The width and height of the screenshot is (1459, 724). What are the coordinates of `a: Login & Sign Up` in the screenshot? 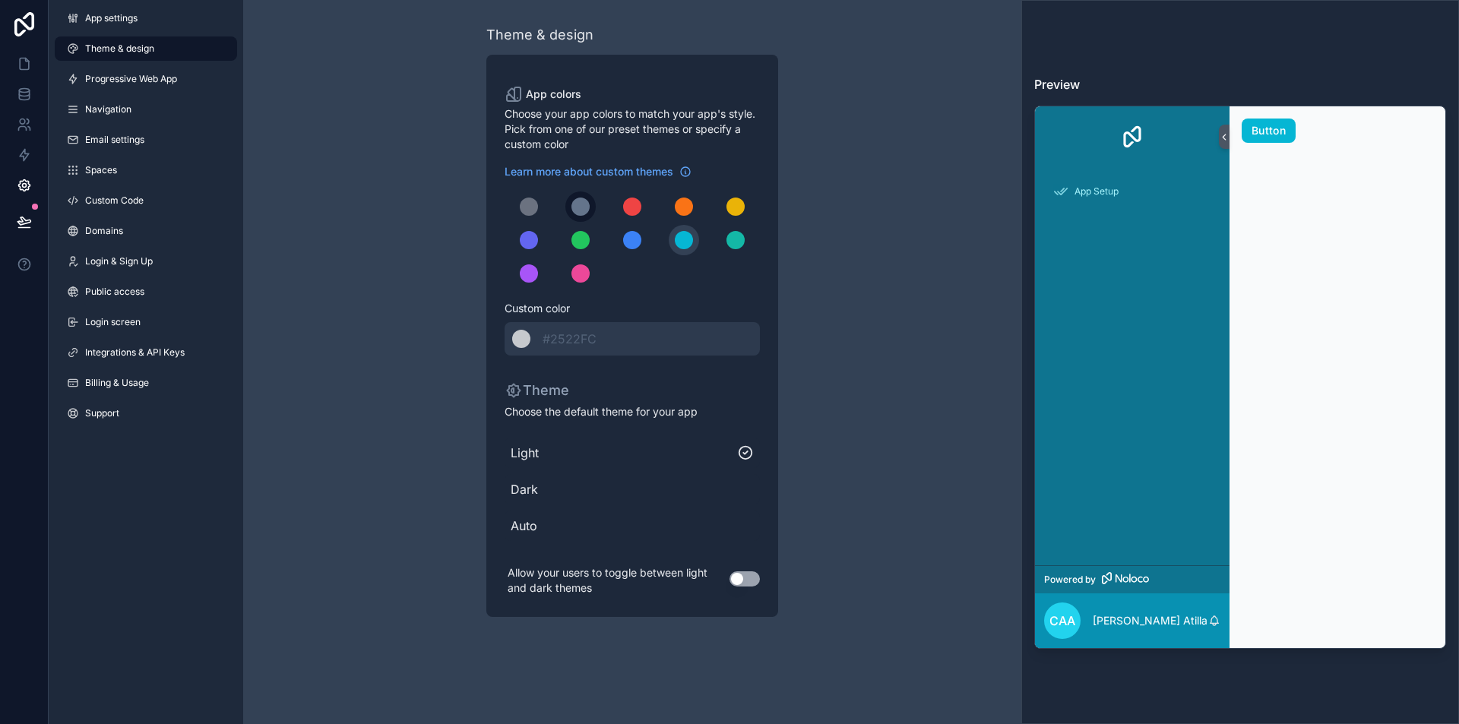 It's located at (146, 261).